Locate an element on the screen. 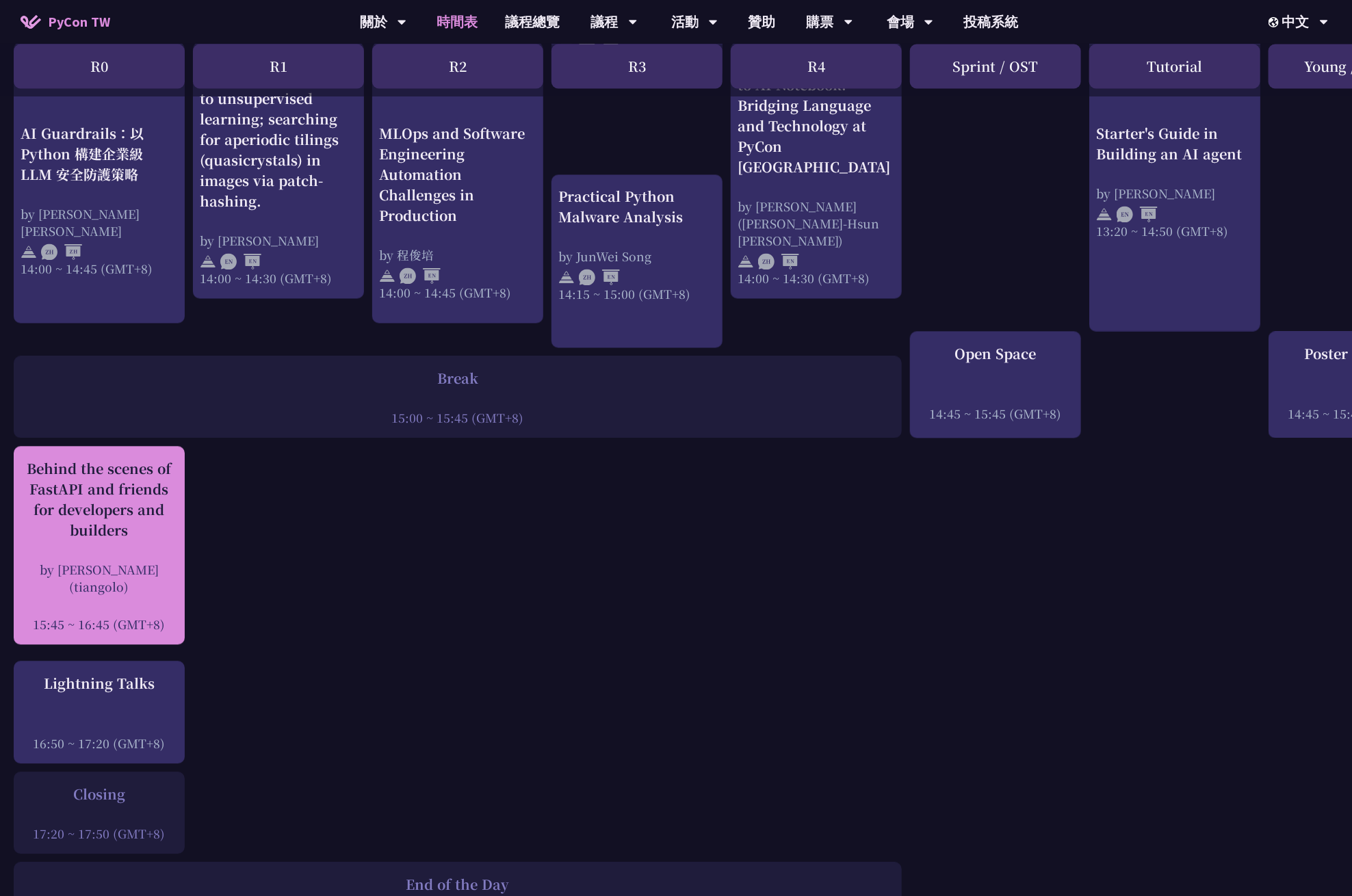  div: Sprint / OST is located at coordinates (995, 65).